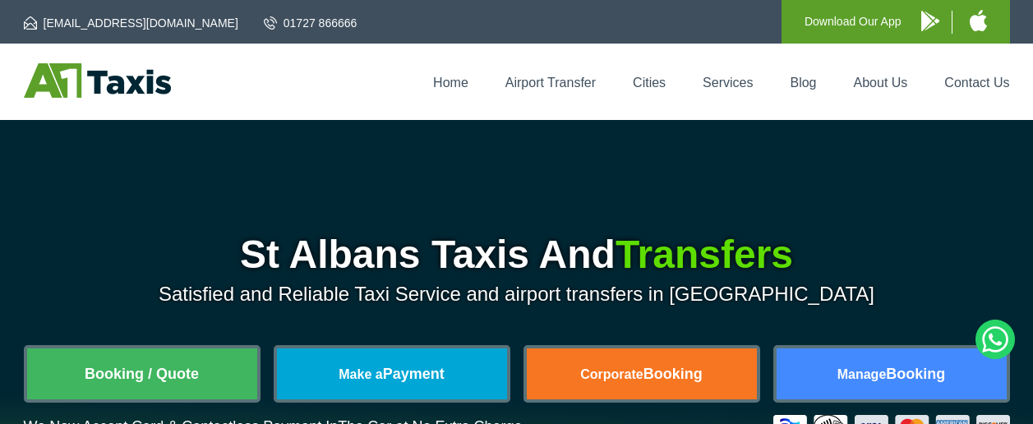  What do you see at coordinates (517, 255) in the screenshot?
I see `h1: St Albans Taxis And` at bounding box center [517, 255].